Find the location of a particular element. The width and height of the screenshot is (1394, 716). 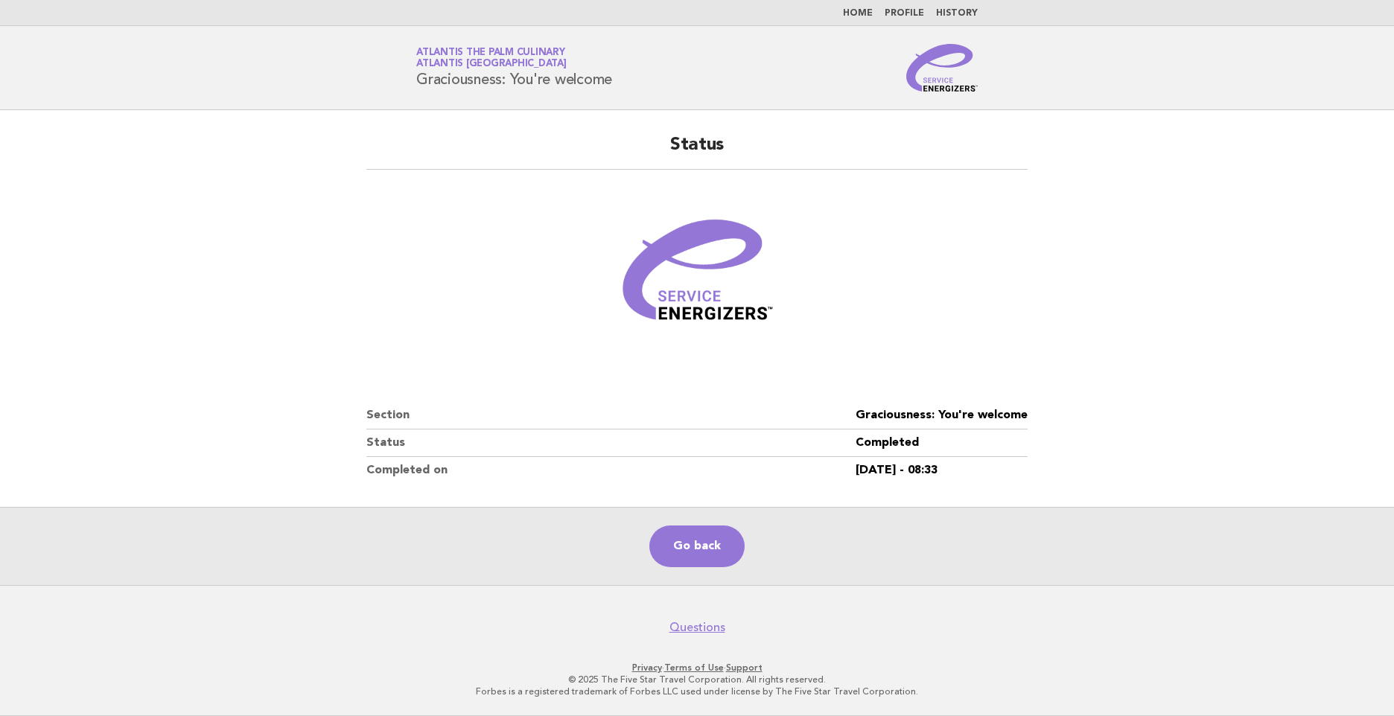

a: Support is located at coordinates (744, 668).